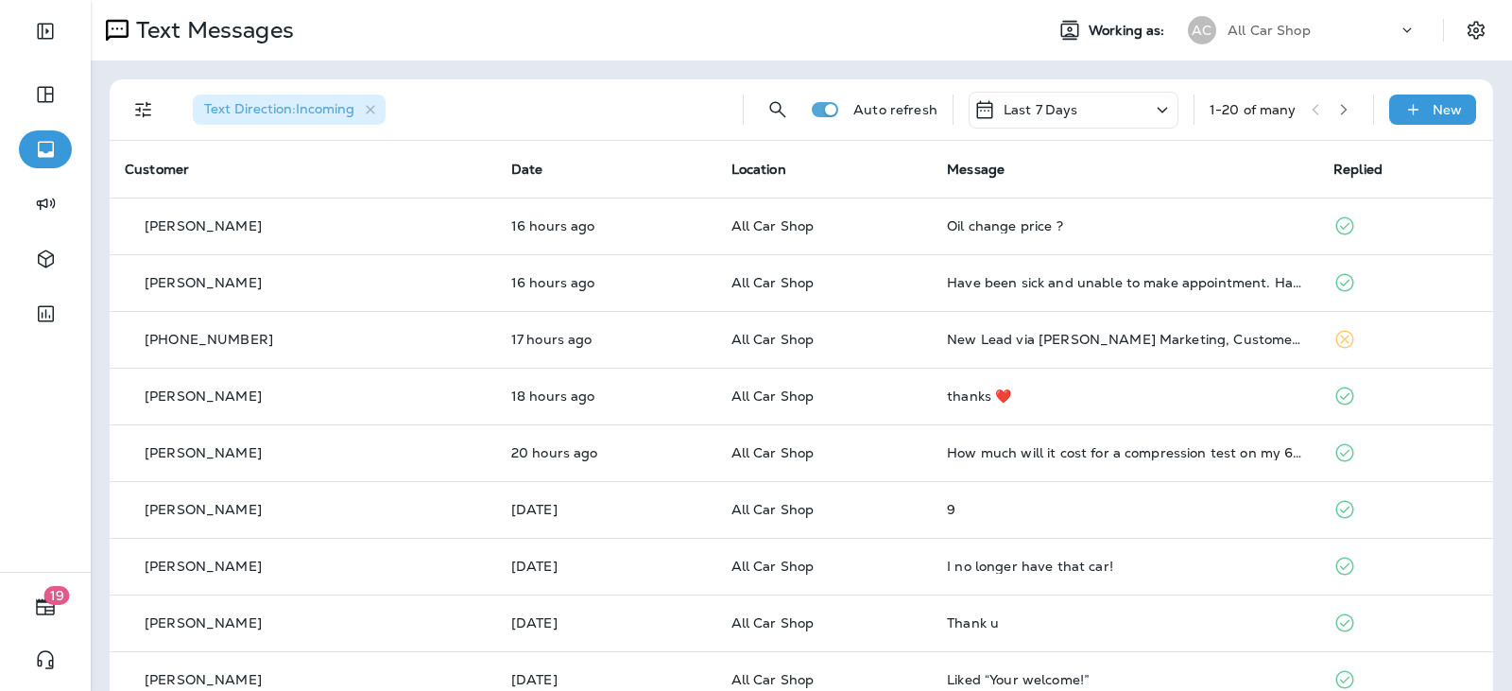  What do you see at coordinates (1447, 110) in the screenshot?
I see `p: New` at bounding box center [1447, 110].